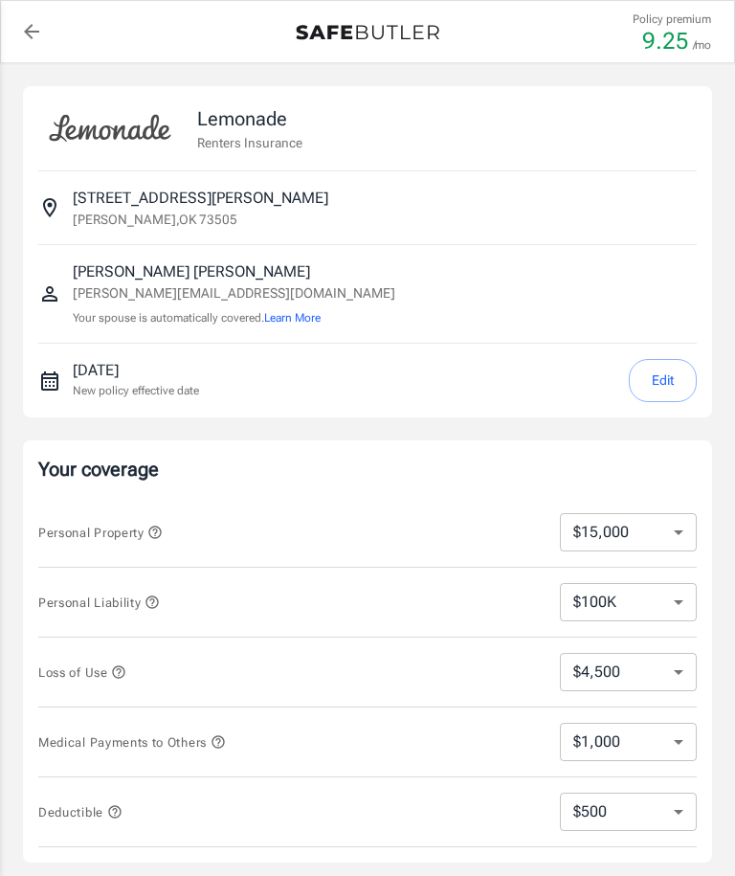 This screenshot has width=735, height=876. I want to click on button: Learn More, so click(292, 318).